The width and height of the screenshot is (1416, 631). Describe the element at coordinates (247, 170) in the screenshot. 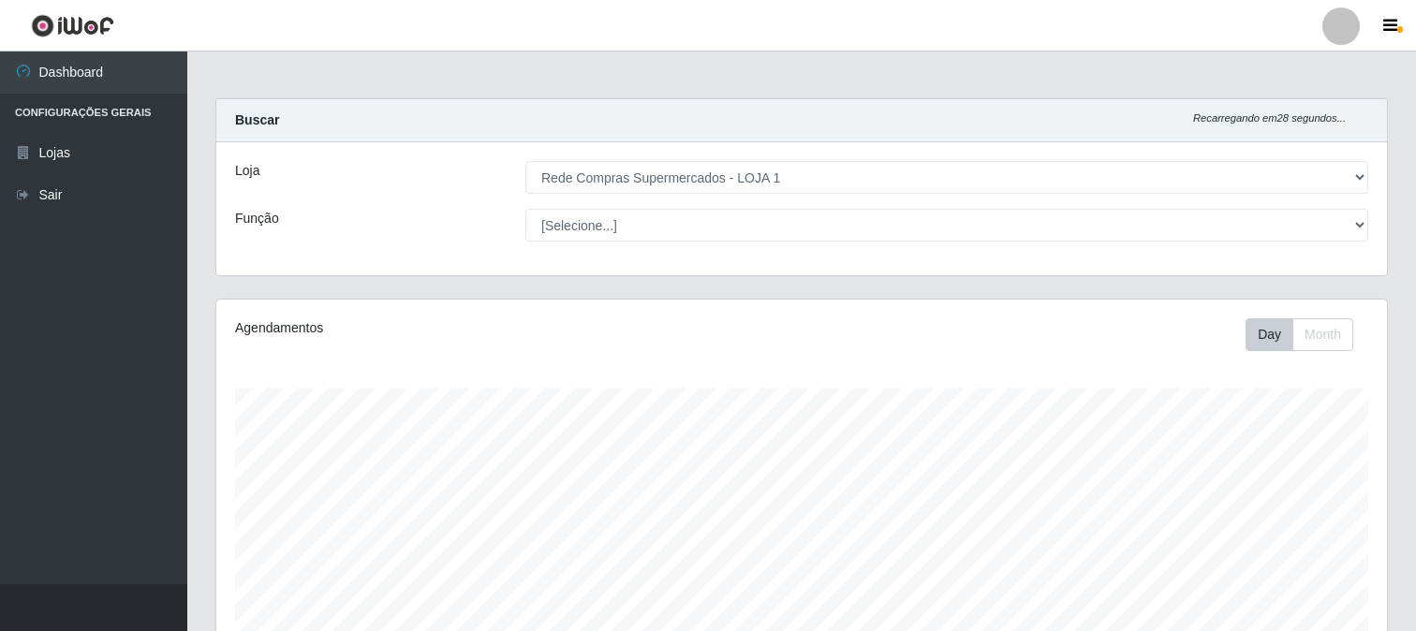

I see `label: Loja` at that location.